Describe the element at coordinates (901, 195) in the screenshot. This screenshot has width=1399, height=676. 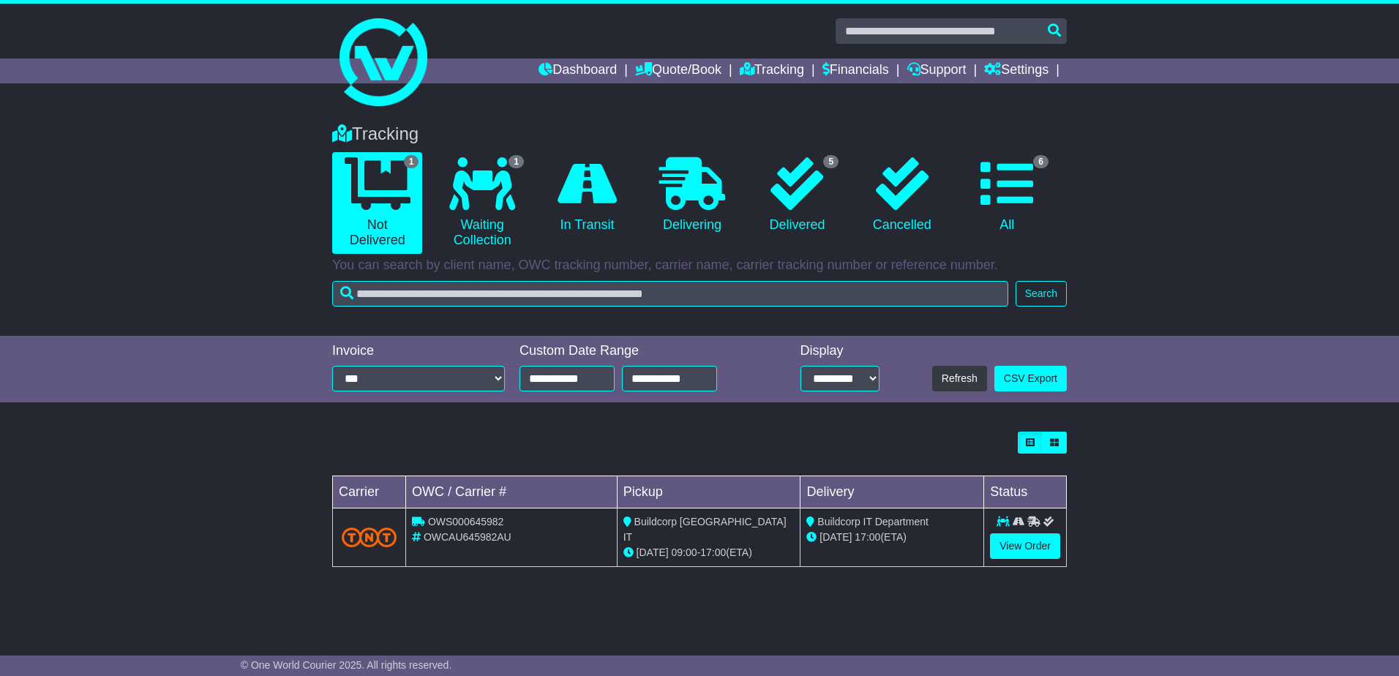
I see `a: Cancelled` at that location.